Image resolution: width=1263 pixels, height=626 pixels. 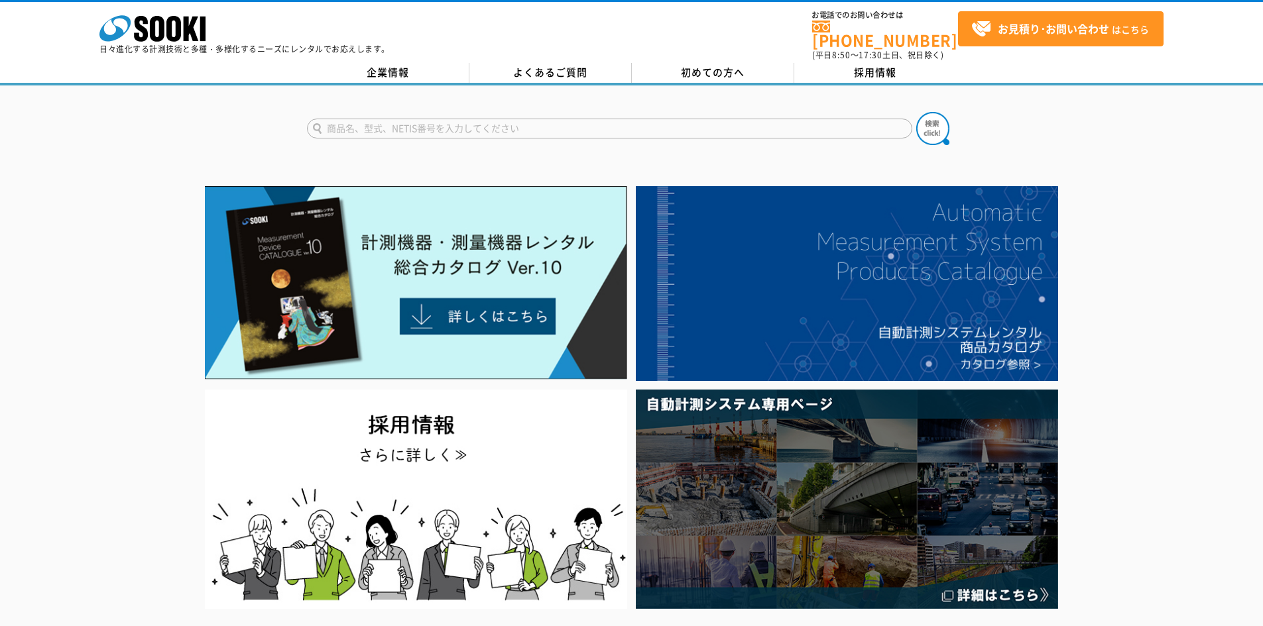 What do you see at coordinates (1061, 29) in the screenshot?
I see `a: お見積り･お問い合わせはこちら` at bounding box center [1061, 29].